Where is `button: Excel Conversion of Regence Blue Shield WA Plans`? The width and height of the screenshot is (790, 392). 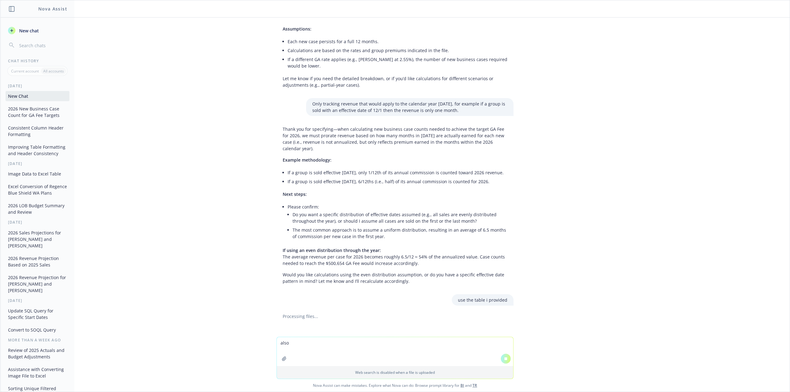
button: Excel Conversion of Regence Blue Shield WA Plans is located at coordinates (37, 190).